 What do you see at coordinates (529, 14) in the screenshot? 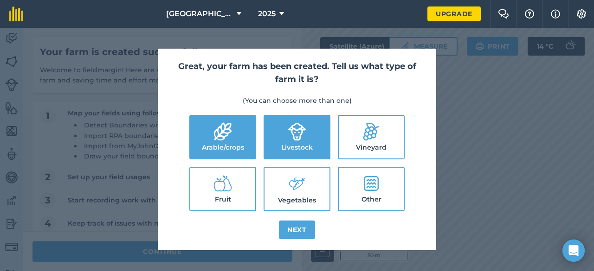
I see `img: A question mark icon` at bounding box center [529, 14].